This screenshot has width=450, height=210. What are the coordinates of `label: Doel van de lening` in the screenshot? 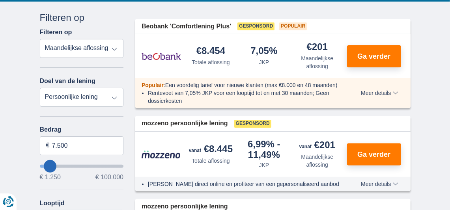 It's located at (67, 81).